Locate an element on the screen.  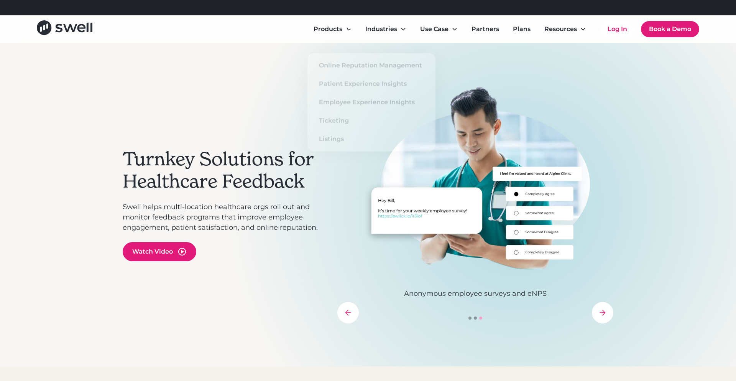
h2: Turnkey Solutions for Healthcare Feedback is located at coordinates (226, 170).